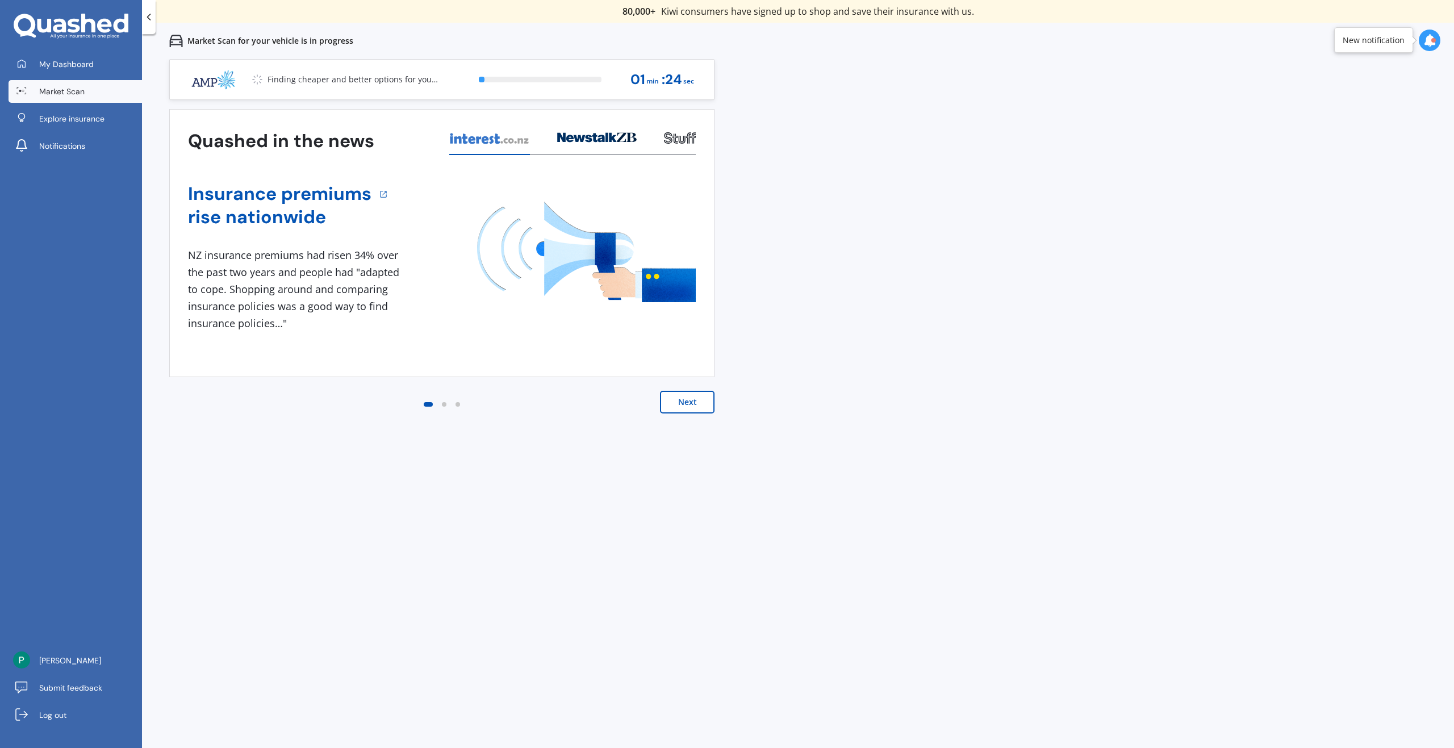 The image size is (1454, 748). What do you see at coordinates (638, 80) in the screenshot?
I see `span: 01` at bounding box center [638, 80].